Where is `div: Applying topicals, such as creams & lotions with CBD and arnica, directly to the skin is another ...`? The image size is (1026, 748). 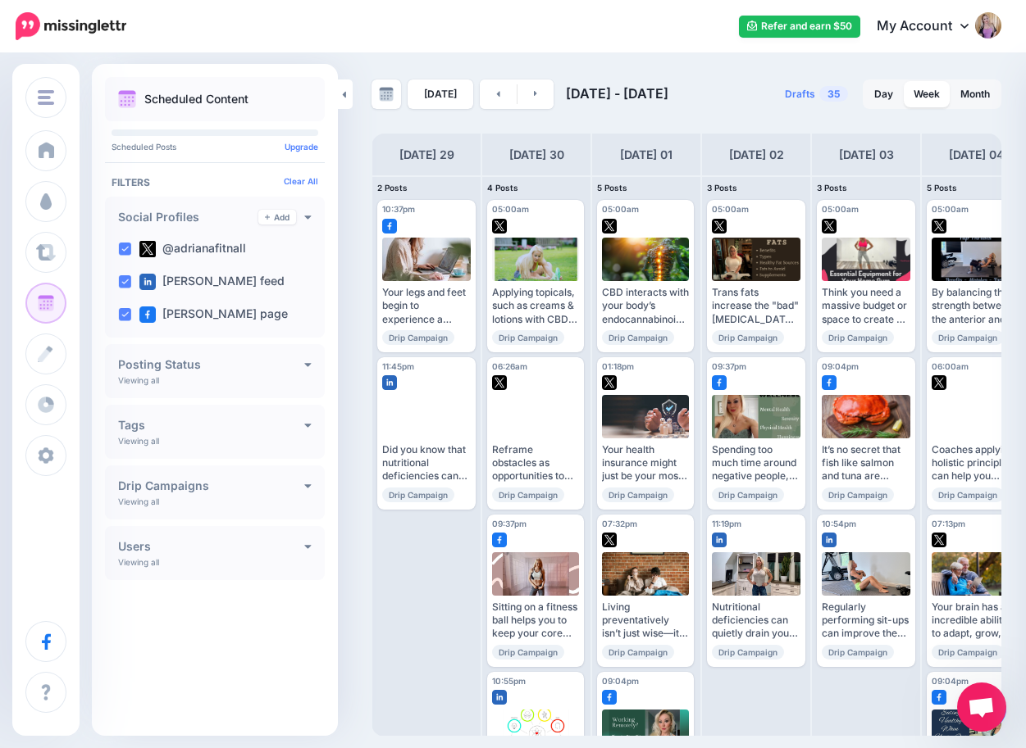
div: Applying topicals, such as creams & lotions with CBD and arnica, directly to the skin is another ... is located at coordinates (535, 306).